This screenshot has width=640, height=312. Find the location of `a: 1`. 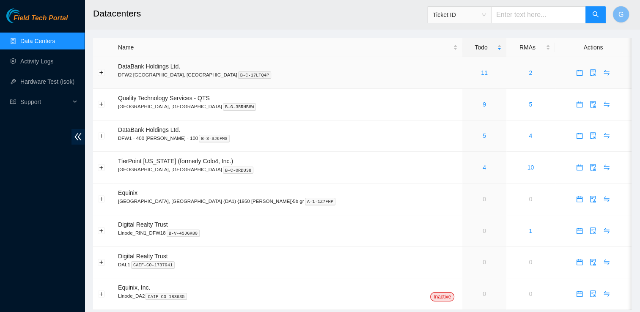

a: 1 is located at coordinates (530, 231).